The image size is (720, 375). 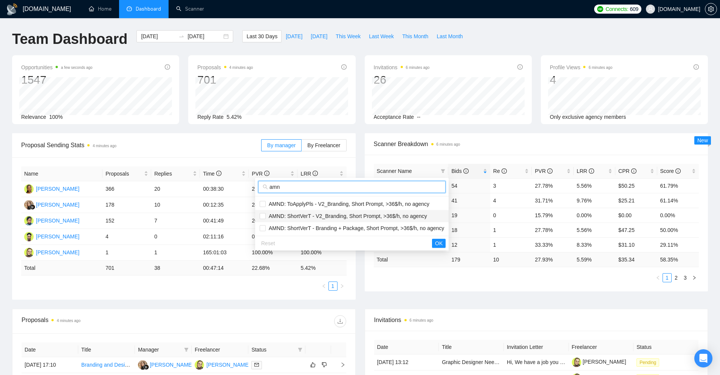 I want to click on span: search, so click(x=265, y=187).